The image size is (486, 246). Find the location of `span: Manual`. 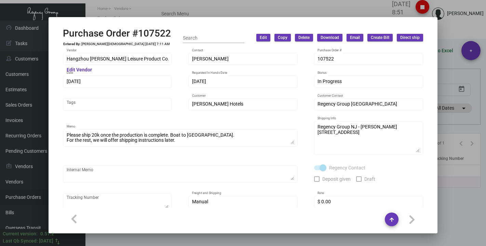

span: Manual is located at coordinates (200, 202).